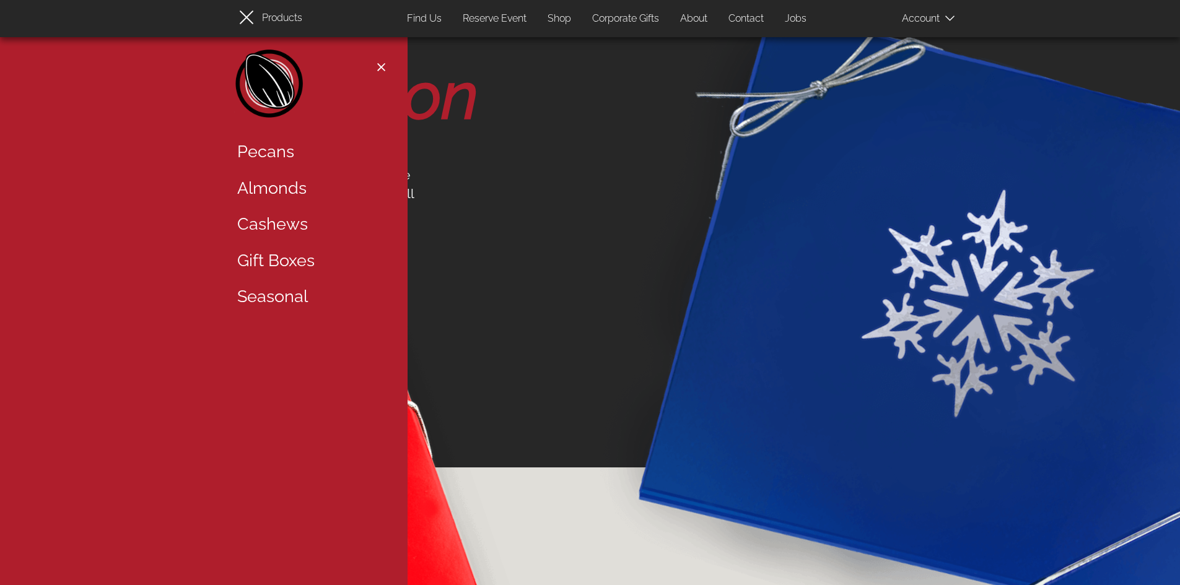  I want to click on a: Corporate Gifts, so click(625, 19).